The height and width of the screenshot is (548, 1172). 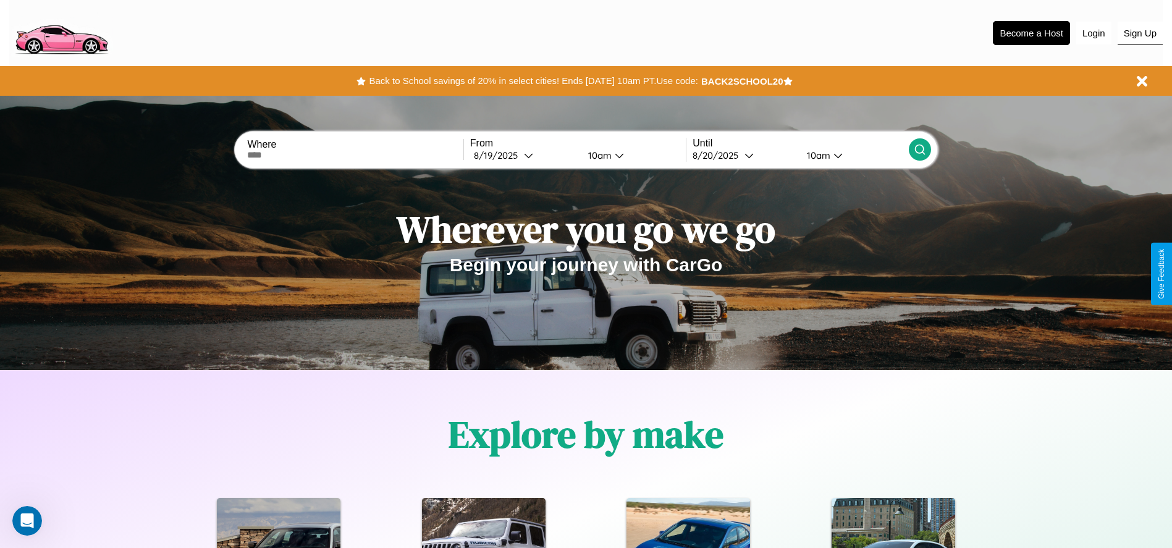 I want to click on label: From, so click(x=578, y=143).